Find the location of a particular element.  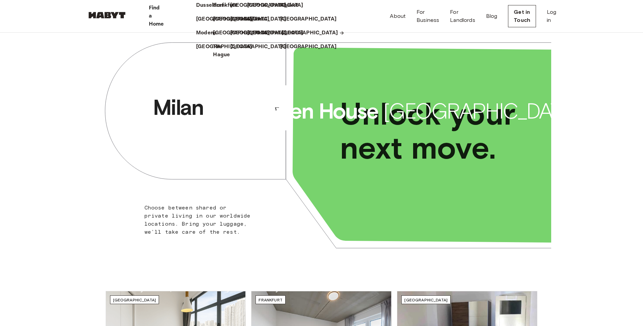

a: For Landlords is located at coordinates (462, 16).